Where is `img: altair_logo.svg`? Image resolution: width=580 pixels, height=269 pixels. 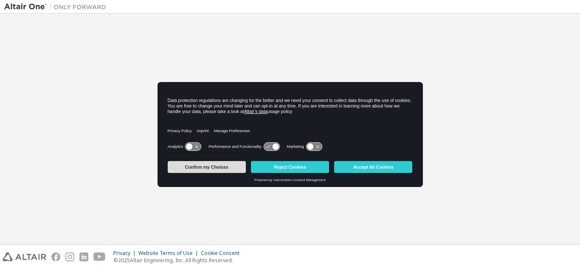
img: altair_logo.svg is located at coordinates (24, 256).